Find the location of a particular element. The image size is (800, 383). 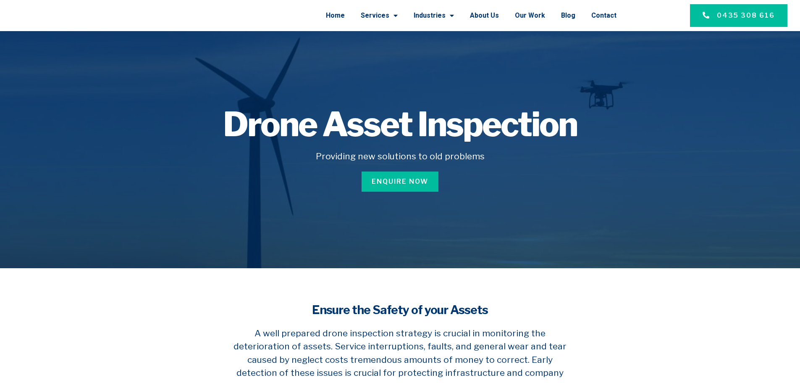

a: About Us is located at coordinates (484, 16).